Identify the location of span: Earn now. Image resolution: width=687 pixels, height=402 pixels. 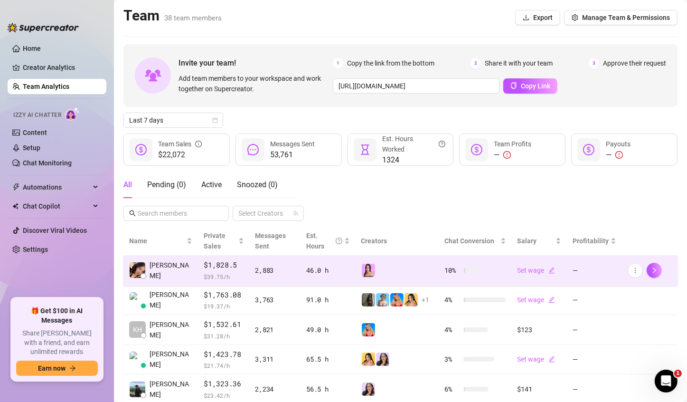
(52, 368).